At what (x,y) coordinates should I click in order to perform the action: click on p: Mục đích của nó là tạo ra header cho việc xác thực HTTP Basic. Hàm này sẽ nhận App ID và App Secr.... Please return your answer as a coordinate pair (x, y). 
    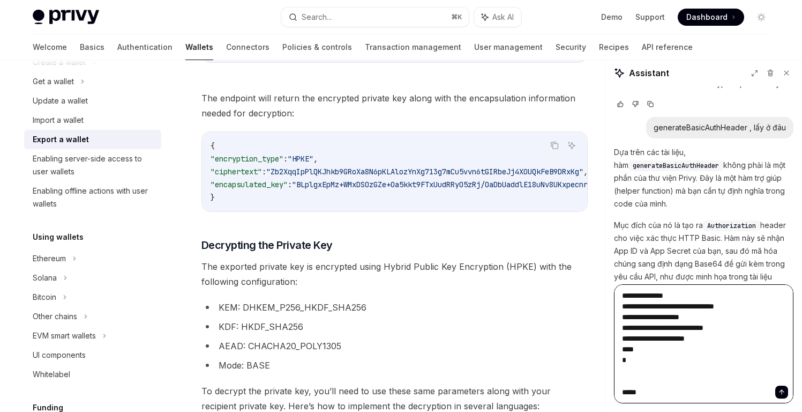
    Looking at the image, I should click on (704, 257).